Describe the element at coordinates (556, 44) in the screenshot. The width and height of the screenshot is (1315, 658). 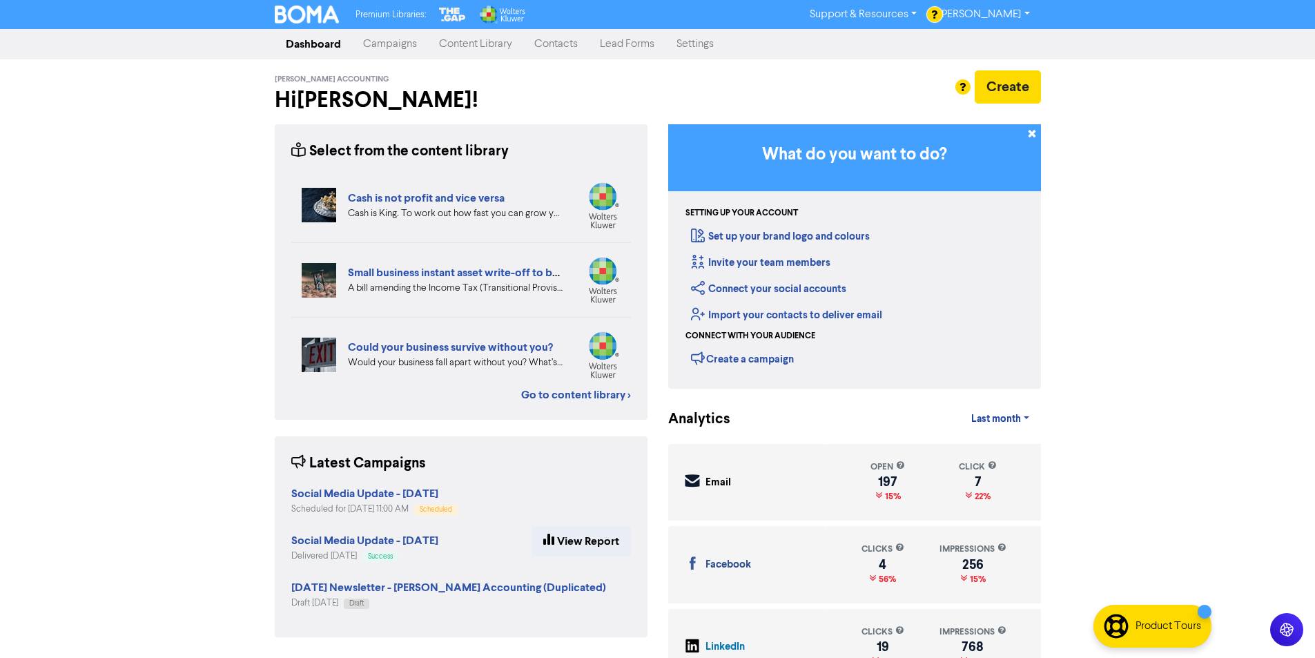
I see `a: Contacts` at that location.